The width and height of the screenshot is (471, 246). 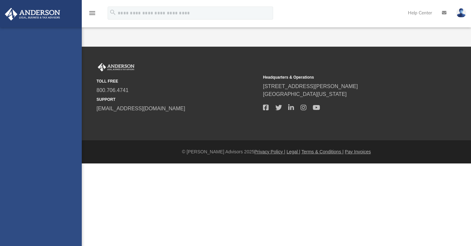 What do you see at coordinates (461, 13) in the screenshot?
I see `img: User Pic` at bounding box center [461, 13].